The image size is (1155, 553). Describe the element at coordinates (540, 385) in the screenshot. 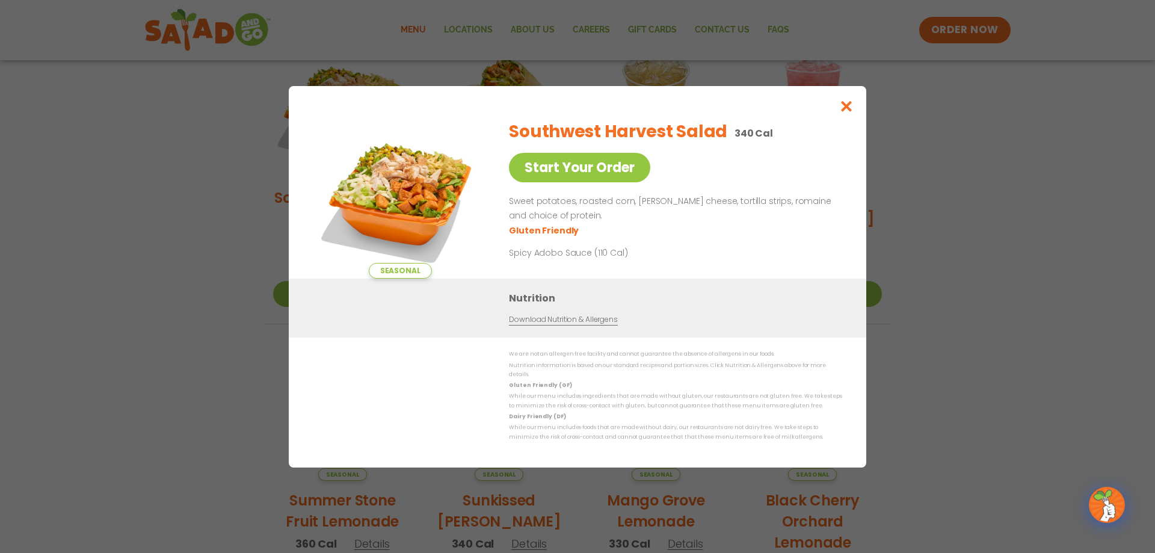

I see `strong: Gluten Friendly (GF)` at that location.